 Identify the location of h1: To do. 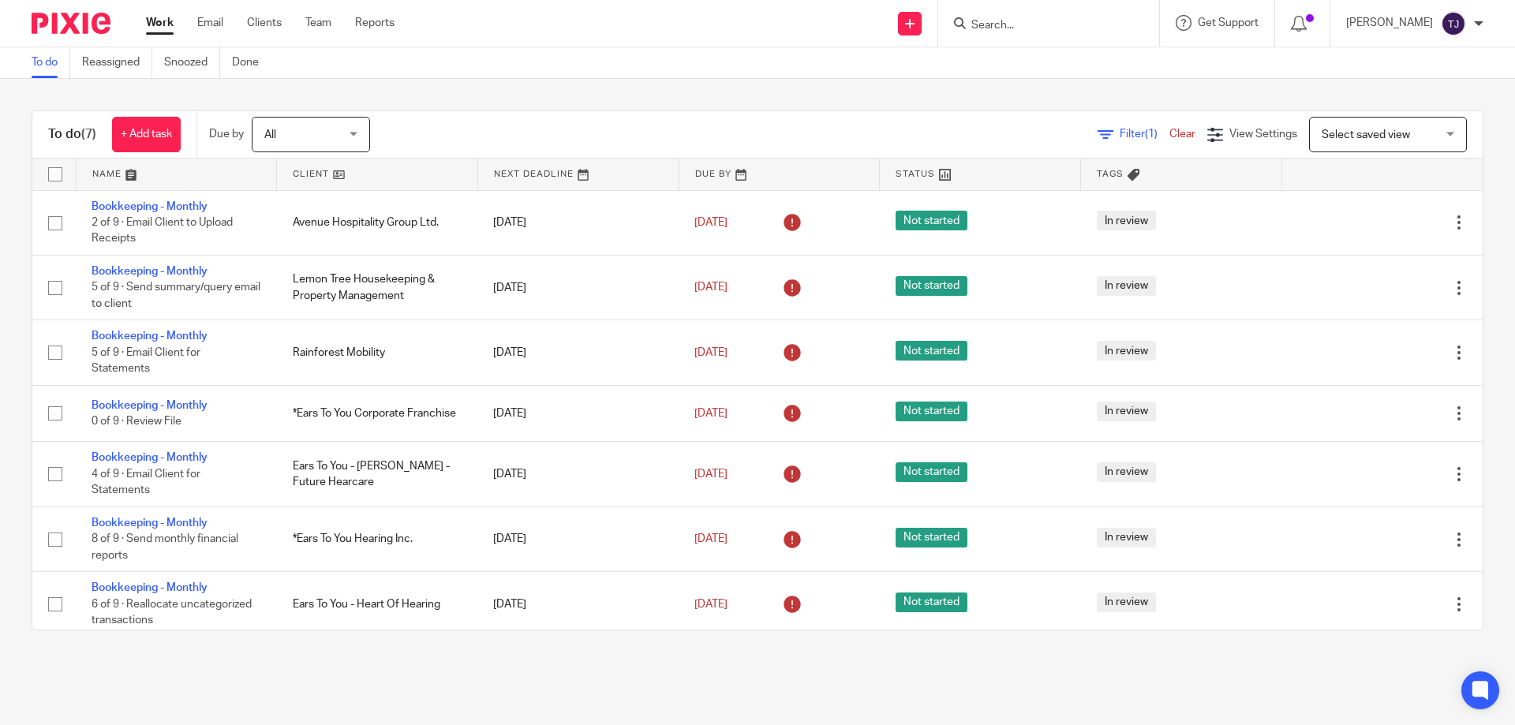
(72, 134).